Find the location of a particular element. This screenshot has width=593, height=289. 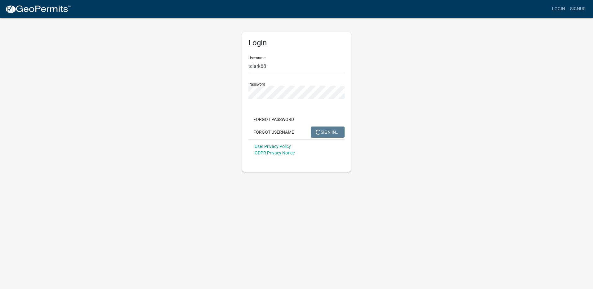

span: SIGN IN... is located at coordinates (327, 132).